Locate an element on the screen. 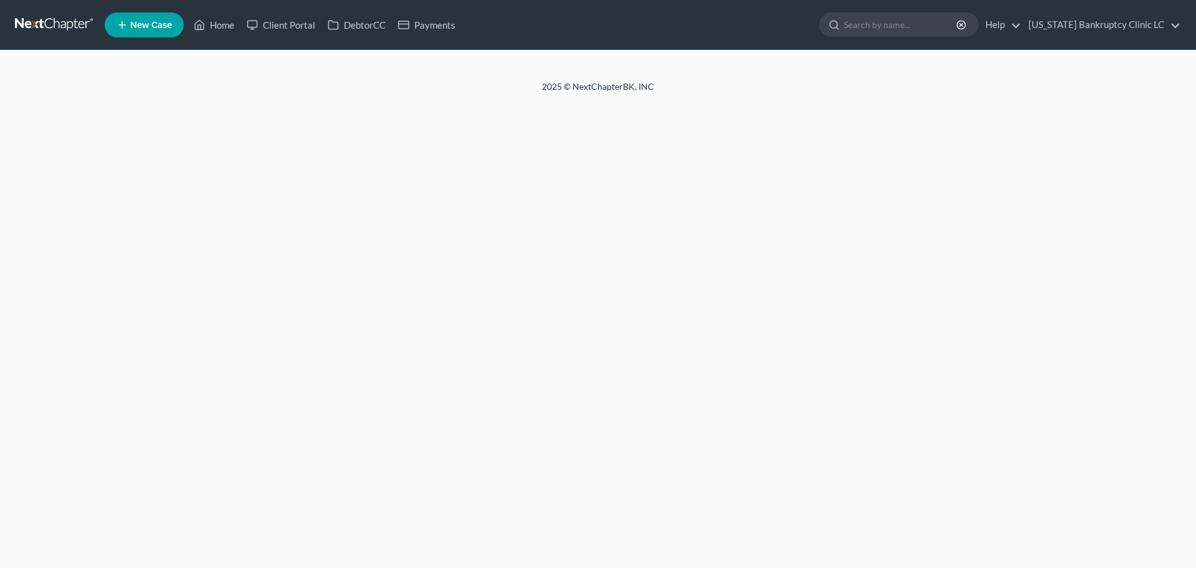  a: Payments is located at coordinates (427, 25).